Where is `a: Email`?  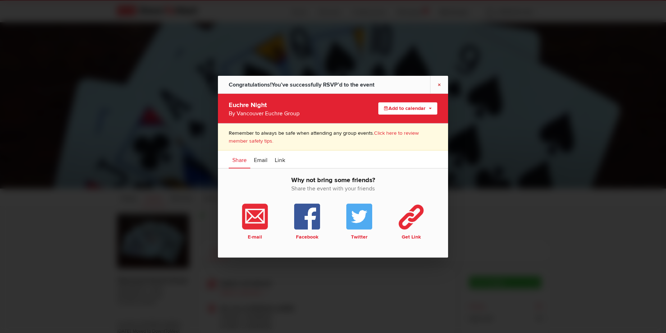
a: Email is located at coordinates (261, 160).